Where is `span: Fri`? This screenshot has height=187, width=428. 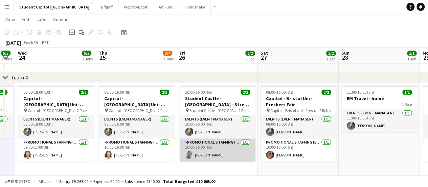 span: Fri is located at coordinates (183, 53).